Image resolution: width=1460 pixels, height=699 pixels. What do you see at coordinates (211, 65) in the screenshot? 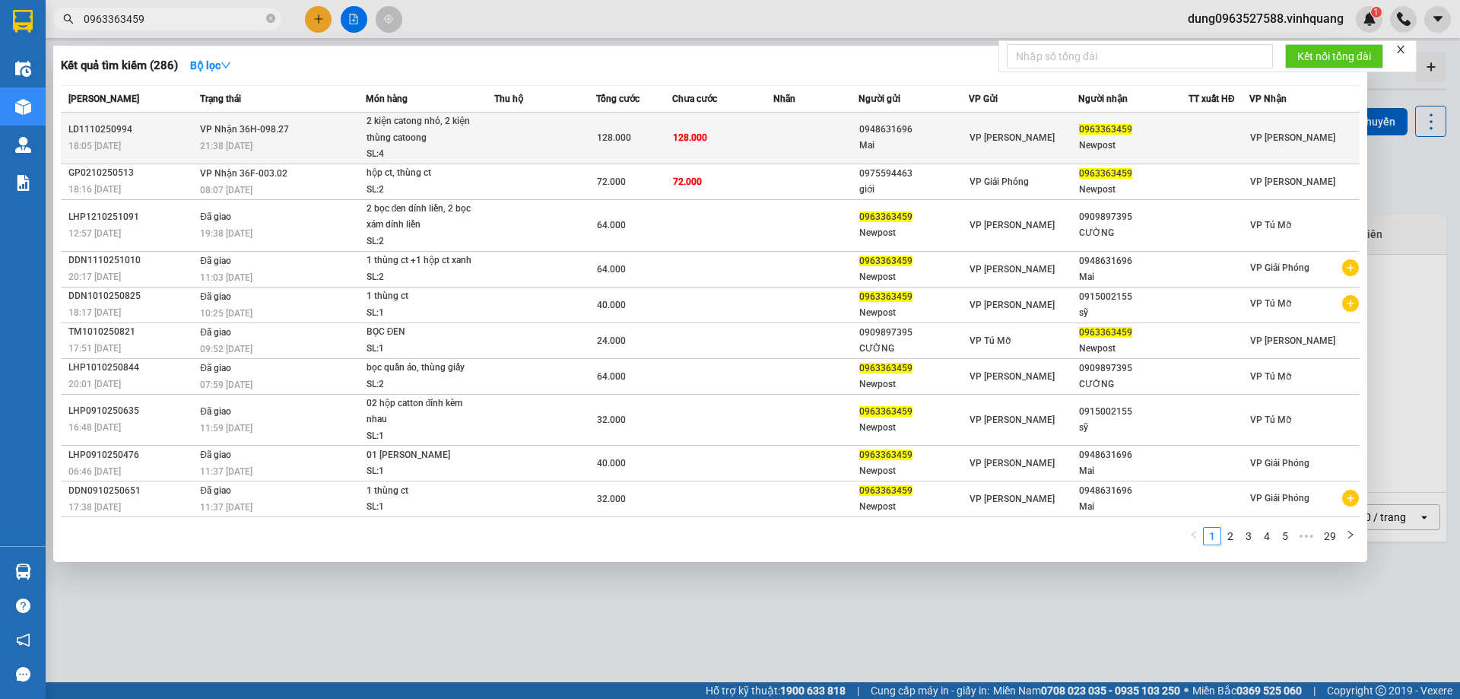
I see `strong: Bộ lọc` at bounding box center [211, 65].